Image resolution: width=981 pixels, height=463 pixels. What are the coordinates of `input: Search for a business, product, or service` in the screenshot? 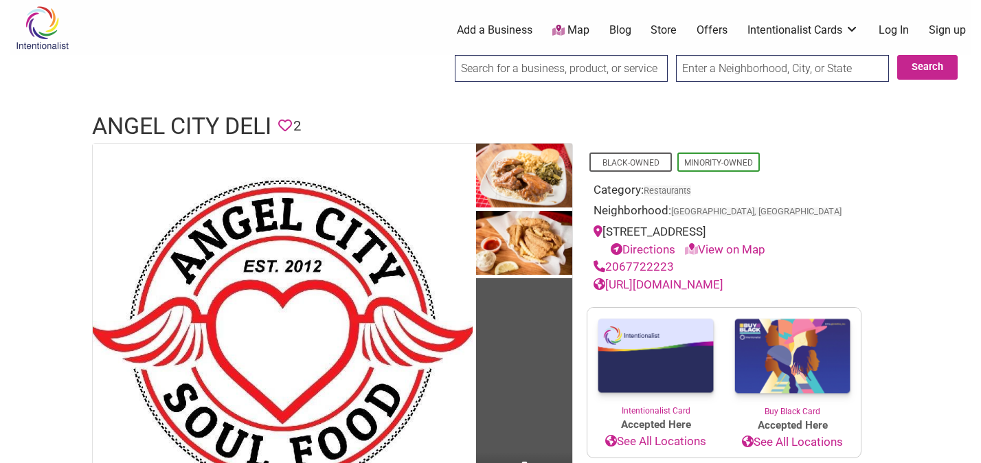 It's located at (561, 68).